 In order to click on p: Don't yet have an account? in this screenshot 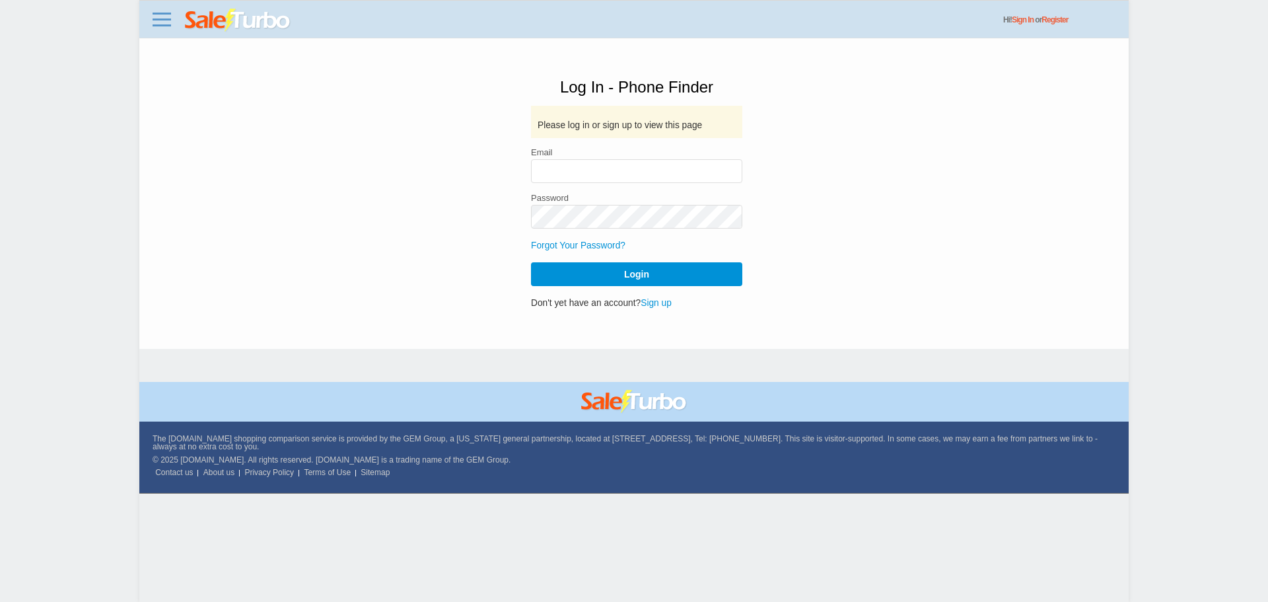, I will do `click(637, 302)`.